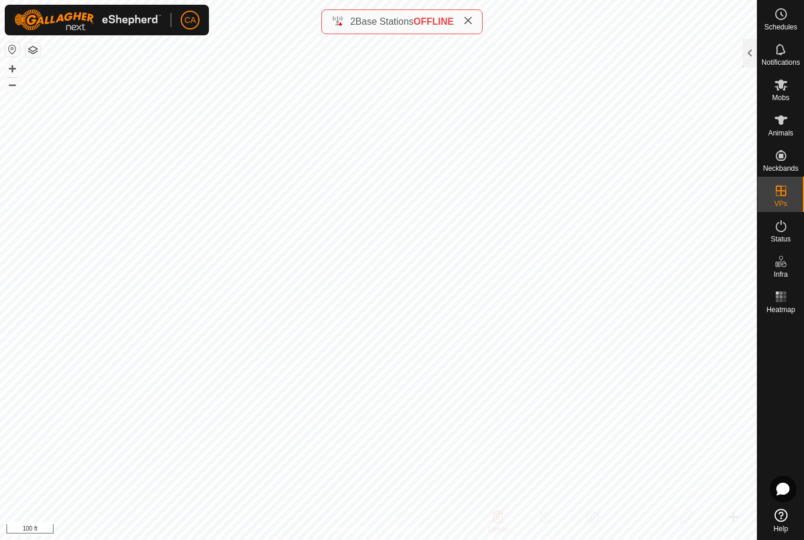 The image size is (804, 540). What do you see at coordinates (781, 133) in the screenshot?
I see `span: Animals` at bounding box center [781, 133].